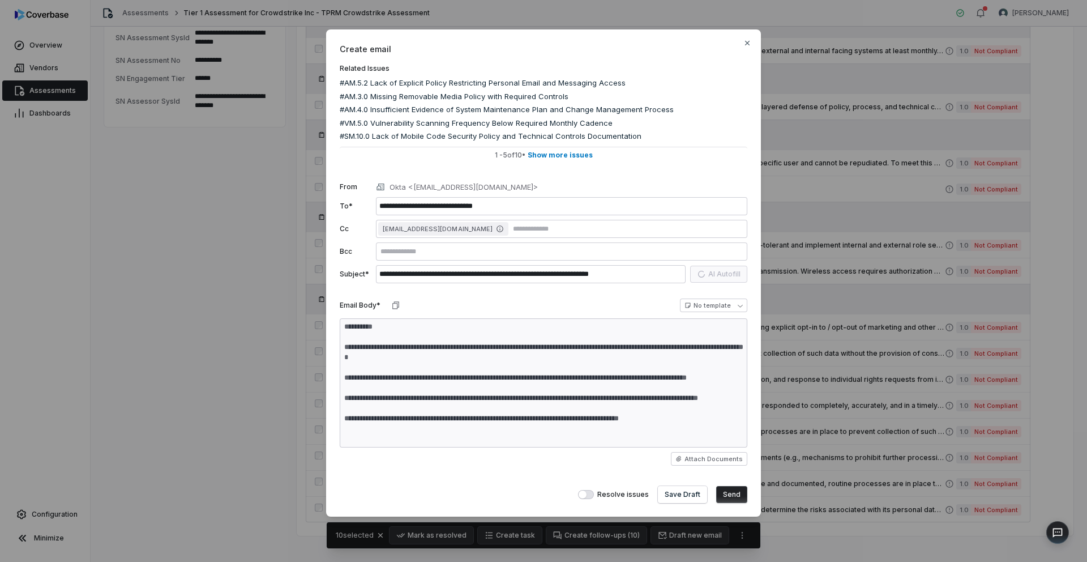 The width and height of the screenshot is (1087, 562). I want to click on label: Cc, so click(355, 229).